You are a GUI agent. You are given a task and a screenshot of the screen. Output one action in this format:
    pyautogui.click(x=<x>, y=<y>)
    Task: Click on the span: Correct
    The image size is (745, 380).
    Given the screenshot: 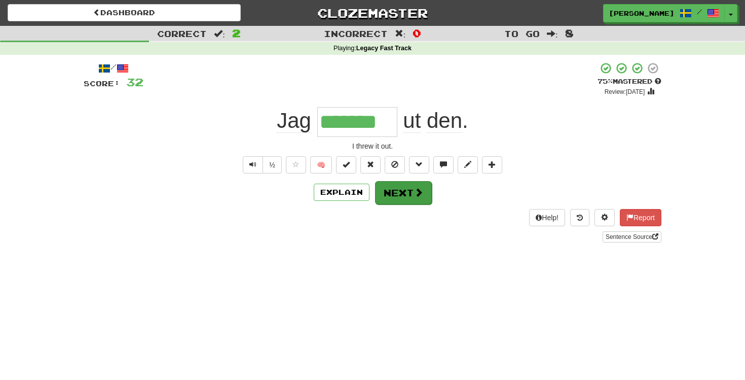 What is the action you would take?
    pyautogui.click(x=182, y=33)
    